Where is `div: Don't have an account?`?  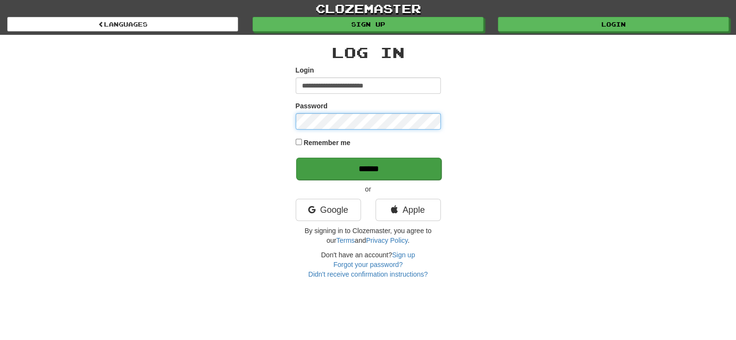 div: Don't have an account? is located at coordinates (368, 265).